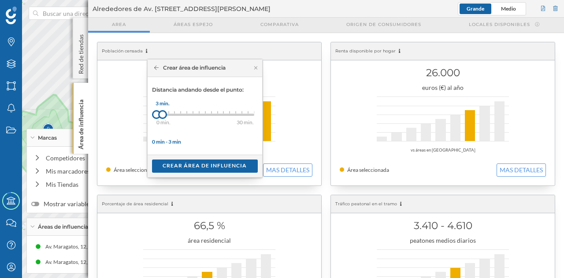  I want to click on p: Red de tiendas, so click(81, 52).